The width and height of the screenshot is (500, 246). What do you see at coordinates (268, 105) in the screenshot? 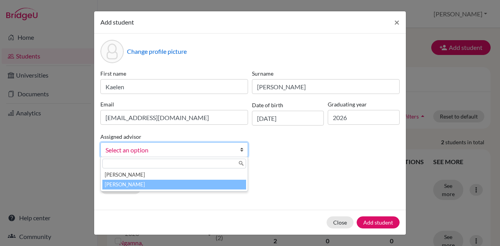
I see `label: Date of birth` at bounding box center [268, 105].